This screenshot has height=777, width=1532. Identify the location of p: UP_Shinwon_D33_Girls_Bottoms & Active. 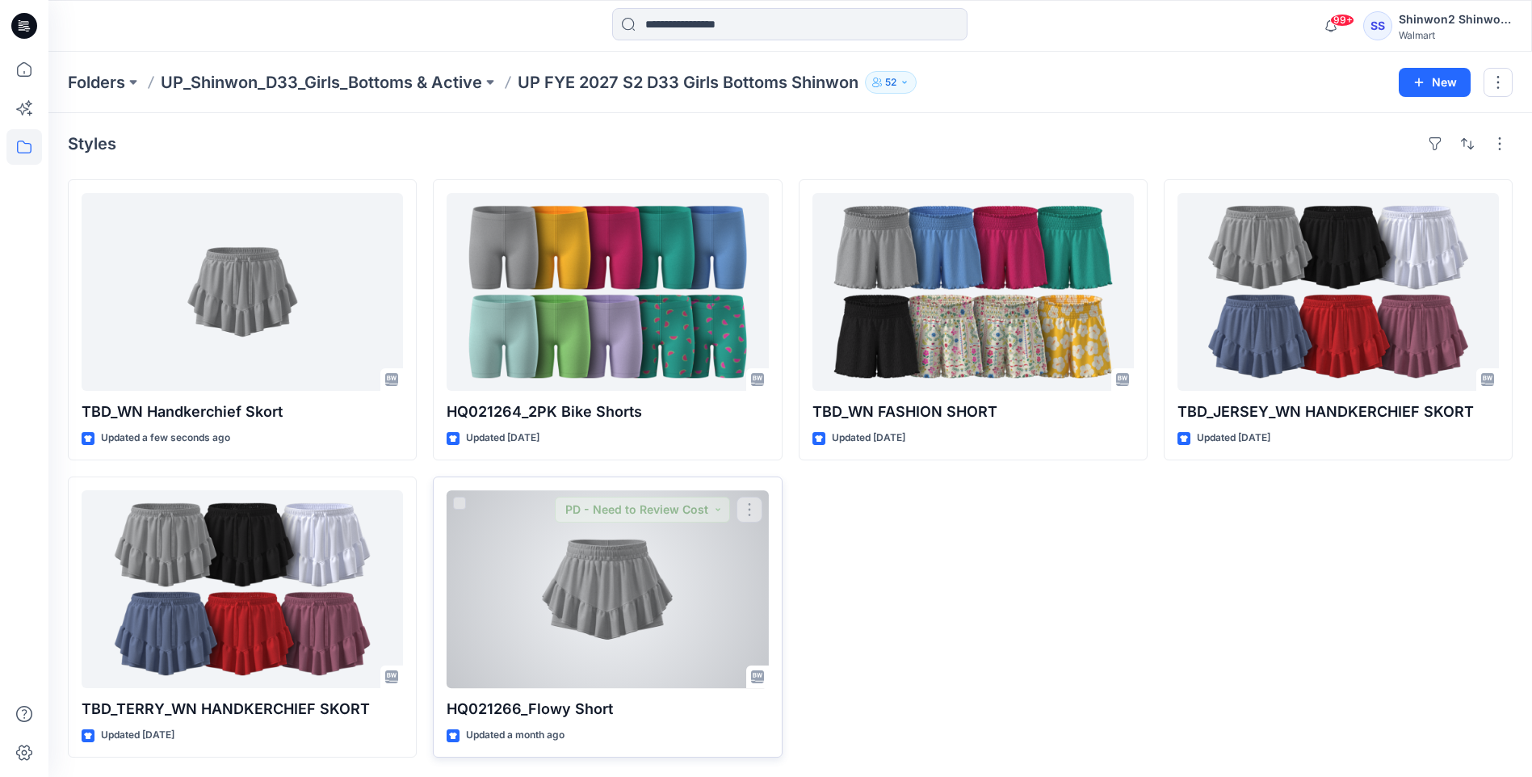
(322, 82).